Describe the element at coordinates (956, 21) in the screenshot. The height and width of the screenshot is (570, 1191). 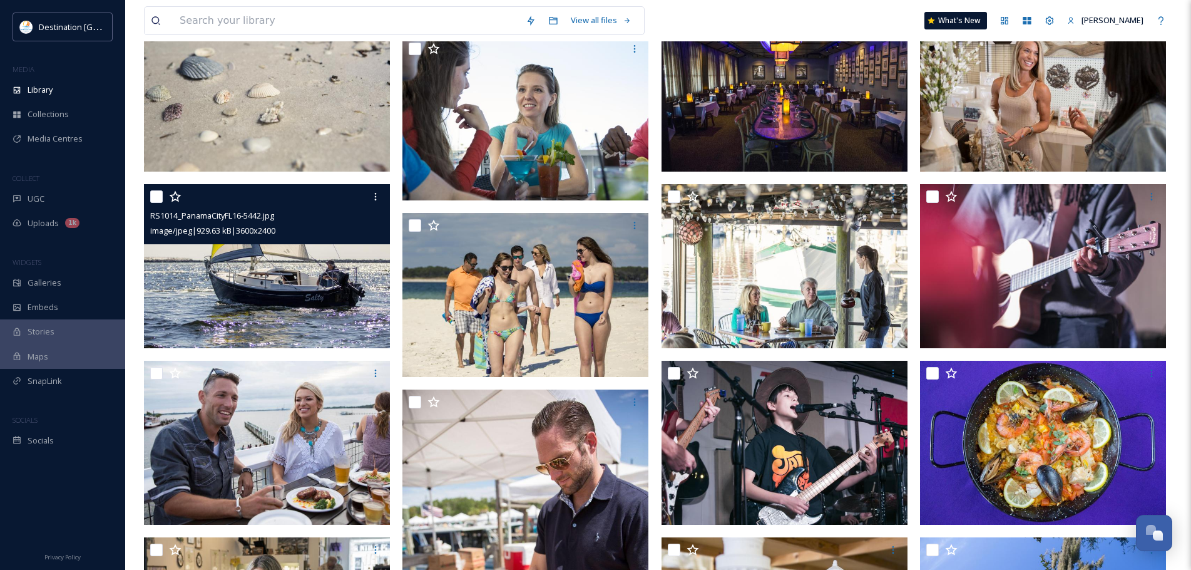
I see `div: What's New` at that location.